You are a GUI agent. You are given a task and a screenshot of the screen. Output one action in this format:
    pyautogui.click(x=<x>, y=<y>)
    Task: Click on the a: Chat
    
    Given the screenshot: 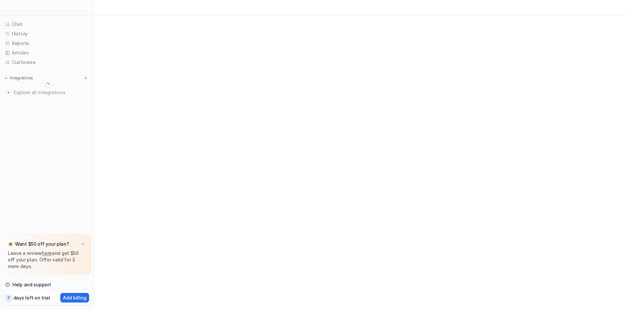 What is the action you would take?
    pyautogui.click(x=47, y=24)
    